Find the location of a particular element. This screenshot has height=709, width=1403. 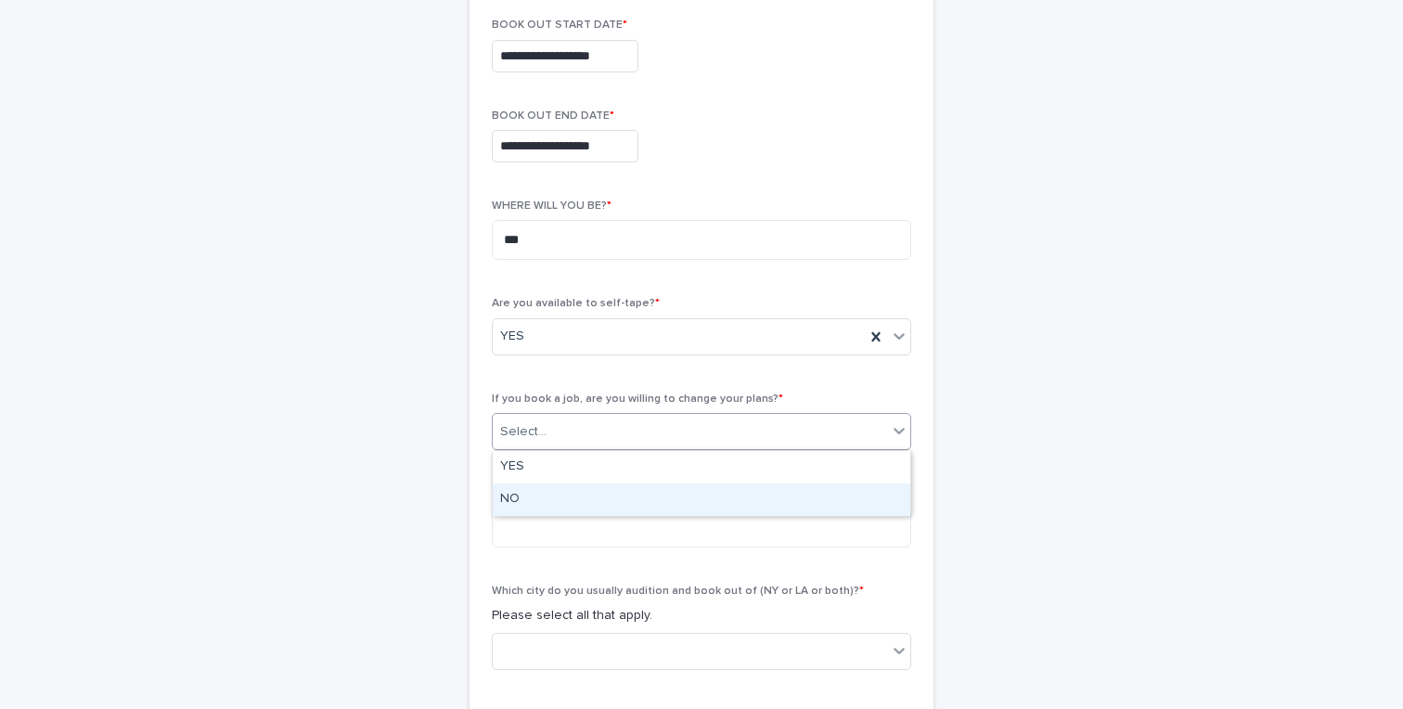

span: Are you available to self-tape? is located at coordinates (575, 303).